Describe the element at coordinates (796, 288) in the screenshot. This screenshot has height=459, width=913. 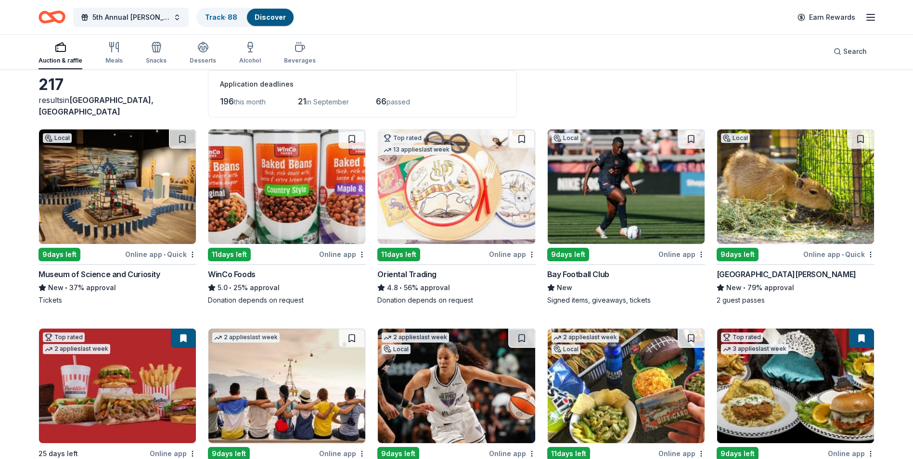
I see `div: 79% approval` at that location.